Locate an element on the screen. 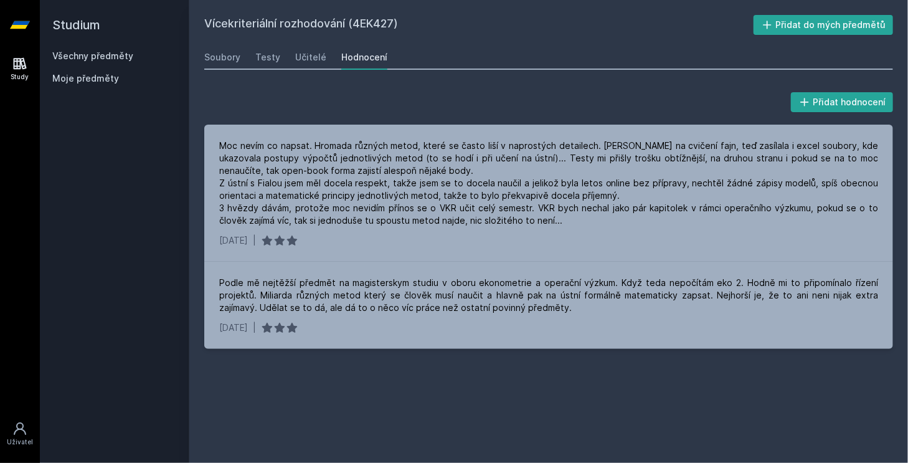  div: Moc nevím co napsat. Hromada různých metod, které se často liší v naprostých detailech. [PERSON_N... is located at coordinates (549, 183).